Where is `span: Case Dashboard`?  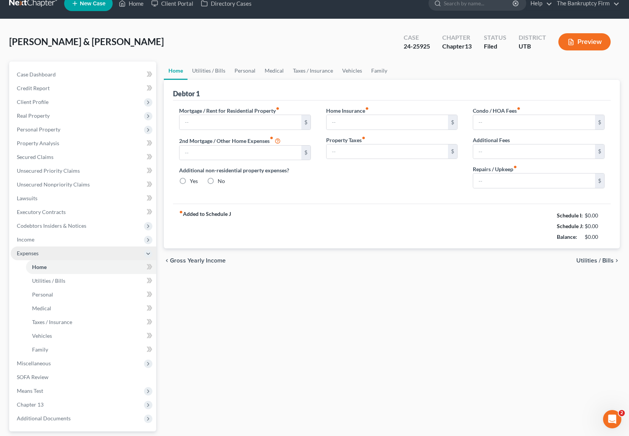
span: Case Dashboard is located at coordinates (36, 74).